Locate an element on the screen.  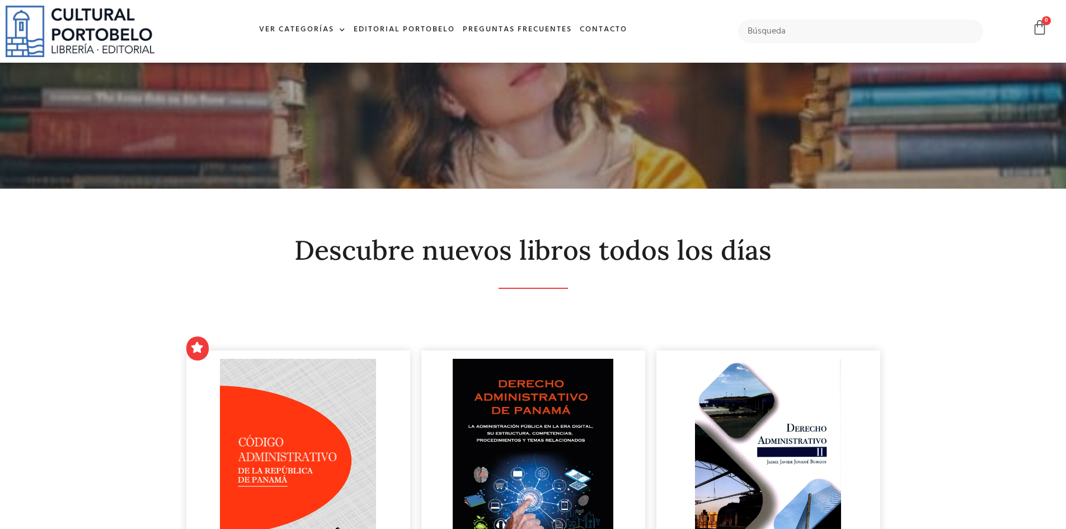
a: 0 is located at coordinates (1039, 27).